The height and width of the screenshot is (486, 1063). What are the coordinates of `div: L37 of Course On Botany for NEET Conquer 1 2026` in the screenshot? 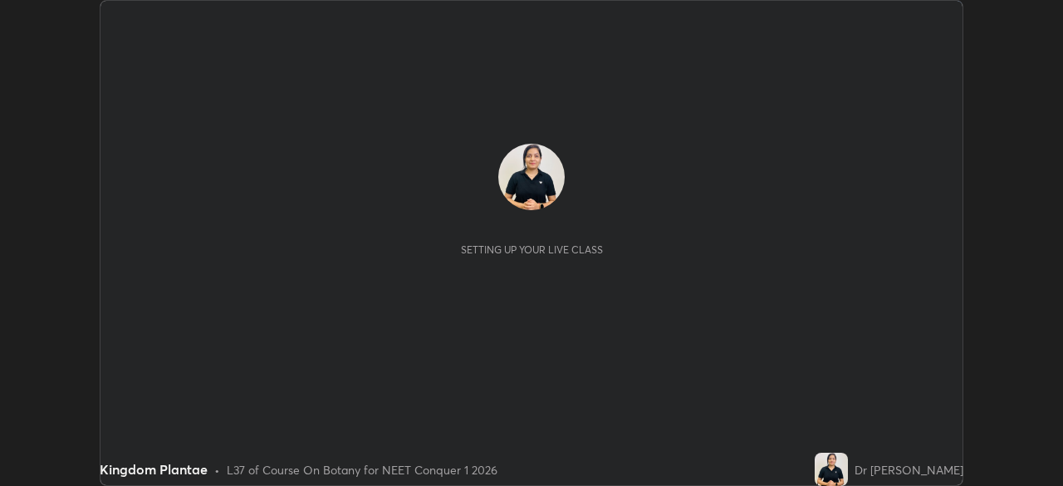 It's located at (362, 469).